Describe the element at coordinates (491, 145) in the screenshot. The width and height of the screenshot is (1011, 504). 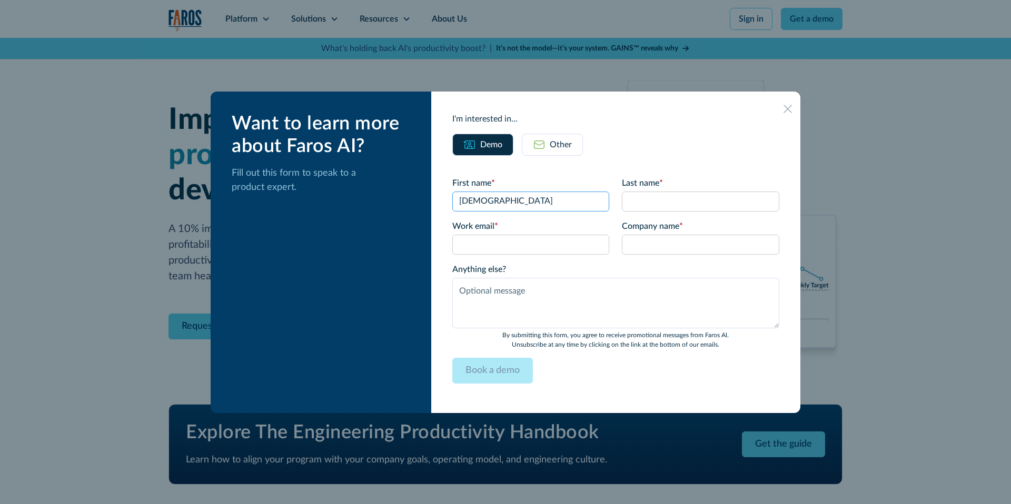
I see `div: Demo` at that location.